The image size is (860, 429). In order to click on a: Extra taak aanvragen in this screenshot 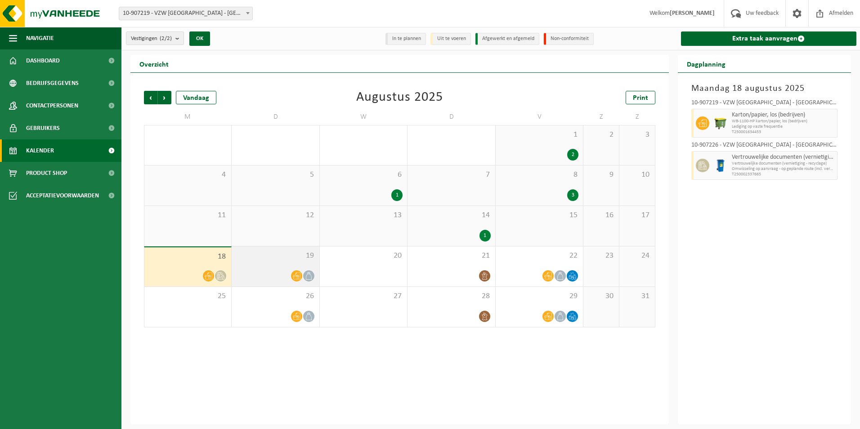, I will do `click(769, 39)`.